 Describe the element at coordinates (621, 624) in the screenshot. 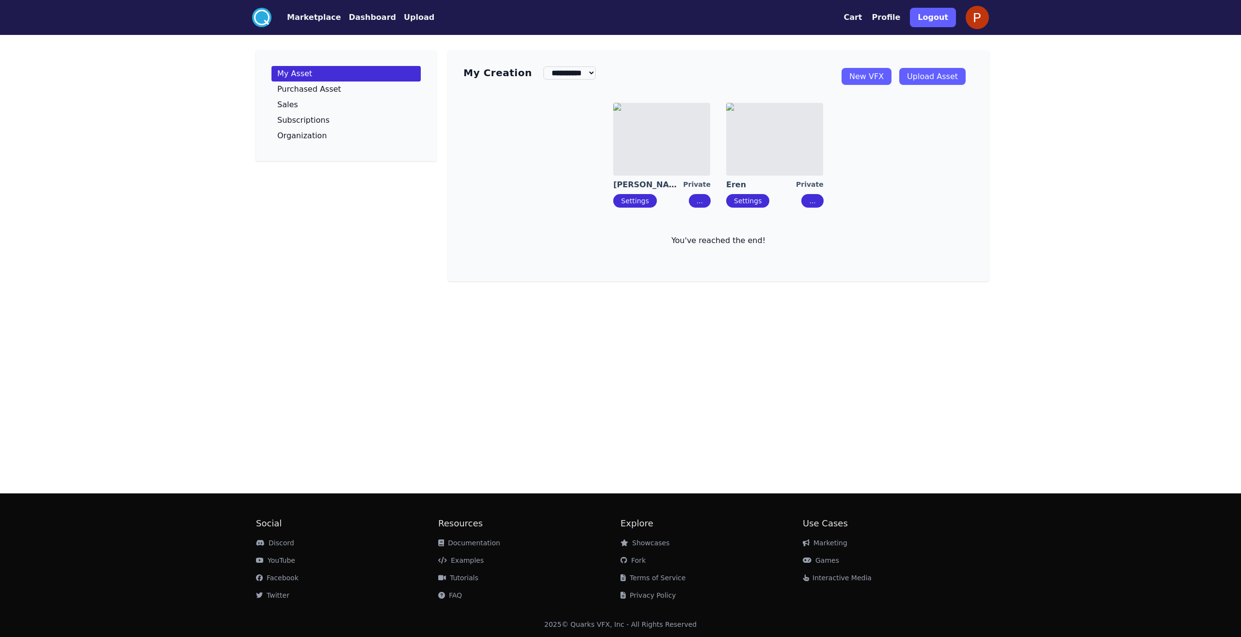

I see `div: 2025 © Quarks VFX, Inc - All Rights Reserved` at that location.